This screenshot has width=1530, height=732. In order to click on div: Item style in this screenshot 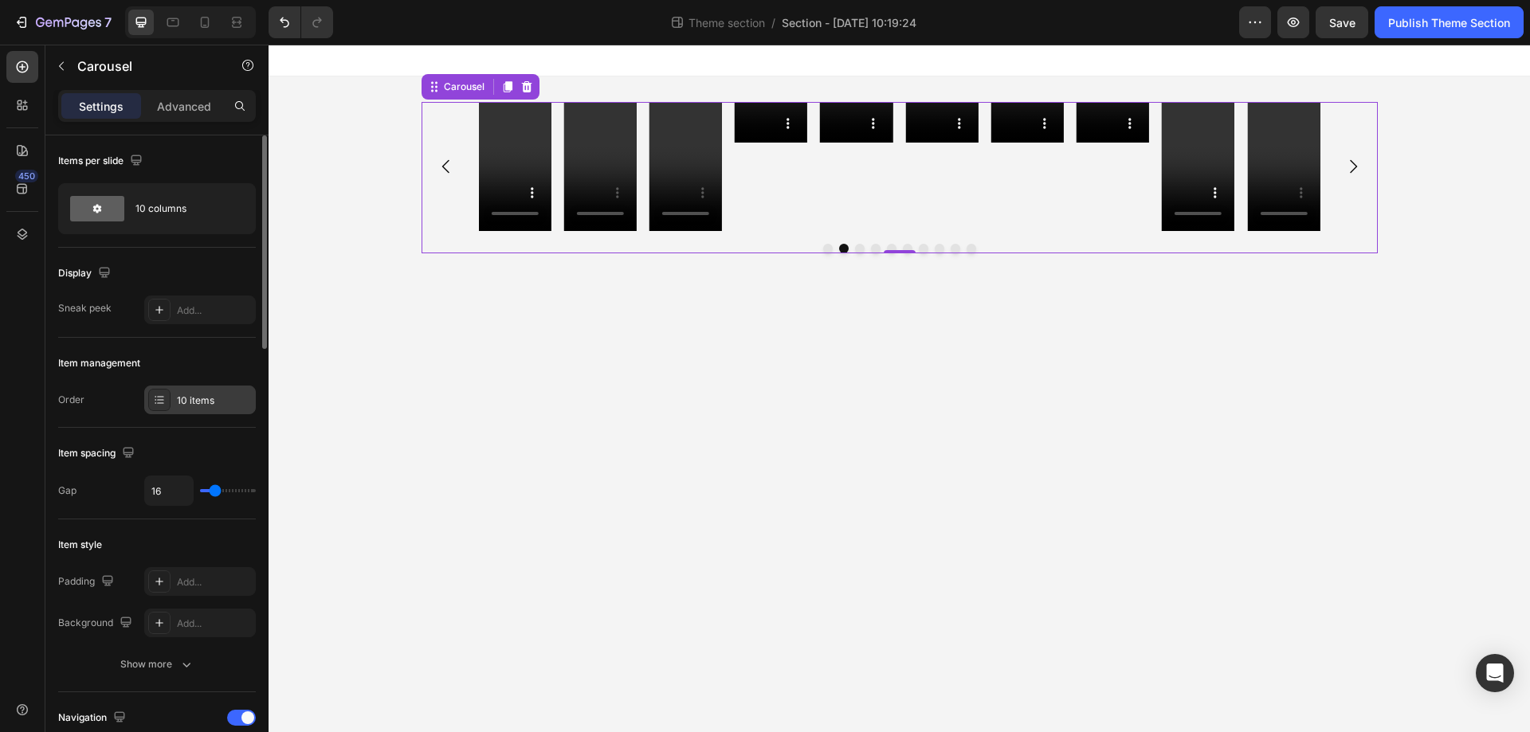, I will do `click(80, 545)`.